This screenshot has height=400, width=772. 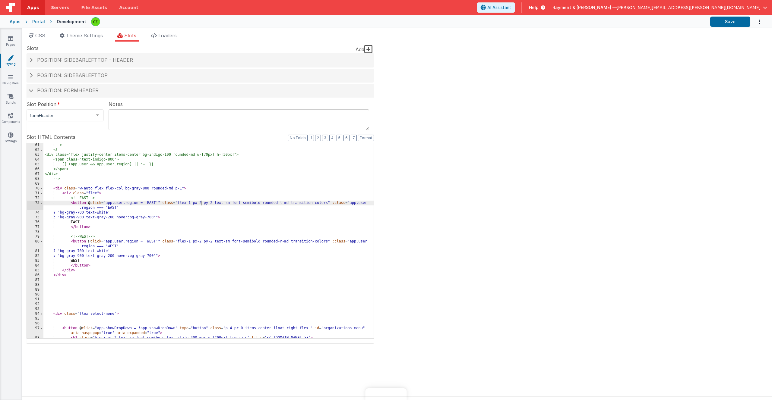 I want to click on div: 83, so click(x=35, y=261).